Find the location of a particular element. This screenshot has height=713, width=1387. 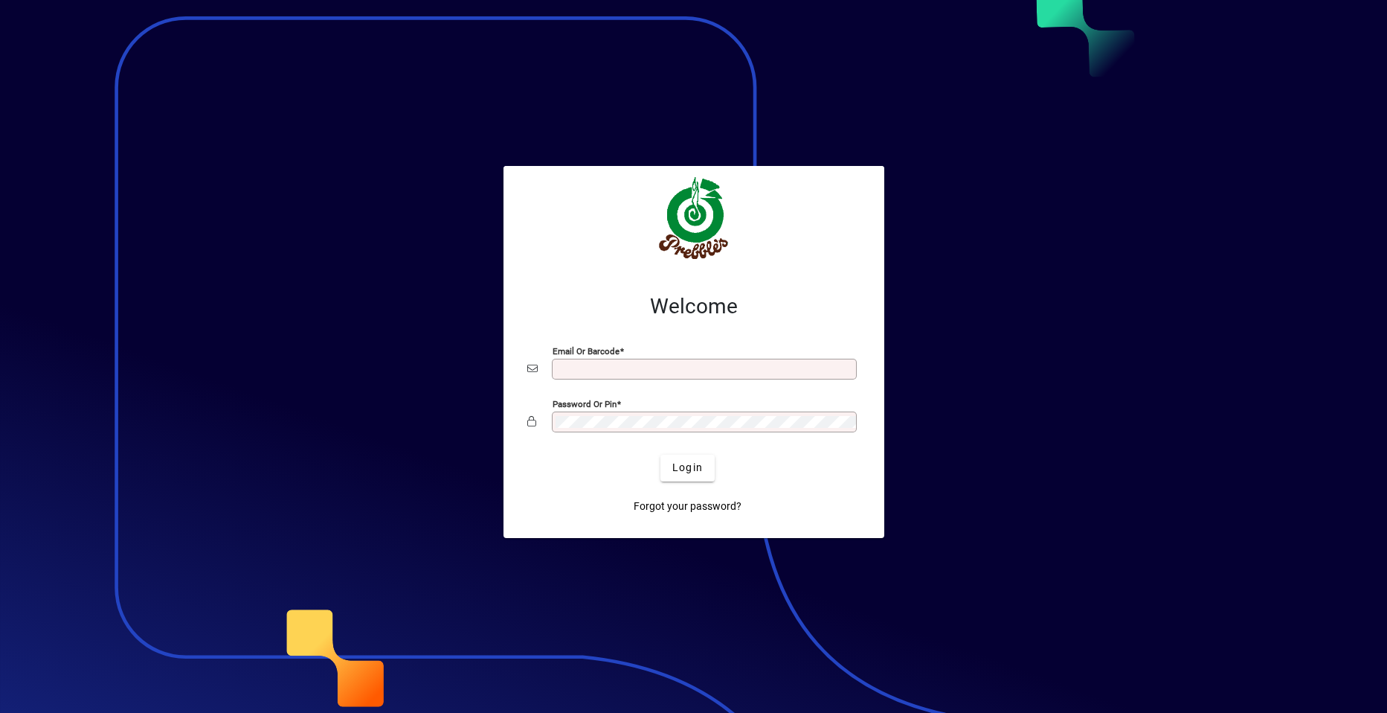

mat-label: Email or Barcode is located at coordinates (586, 350).